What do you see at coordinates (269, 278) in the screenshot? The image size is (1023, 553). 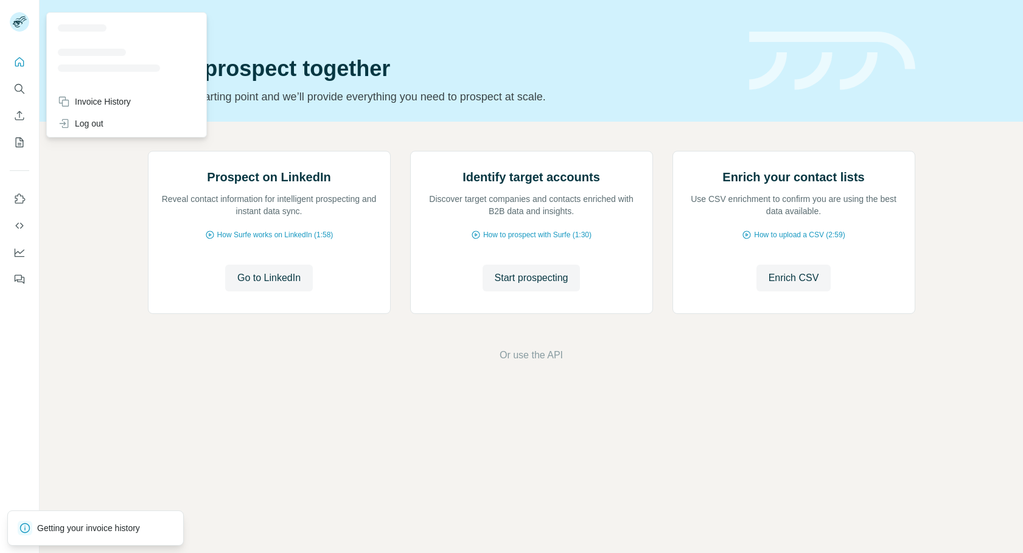 I see `button: Go to LinkedIn` at bounding box center [269, 278].